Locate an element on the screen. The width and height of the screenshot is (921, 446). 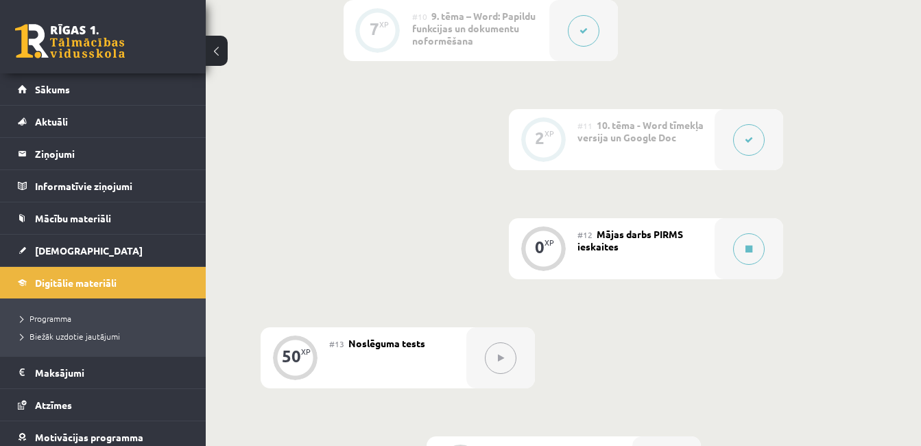
span: Aktuāli is located at coordinates (51, 121).